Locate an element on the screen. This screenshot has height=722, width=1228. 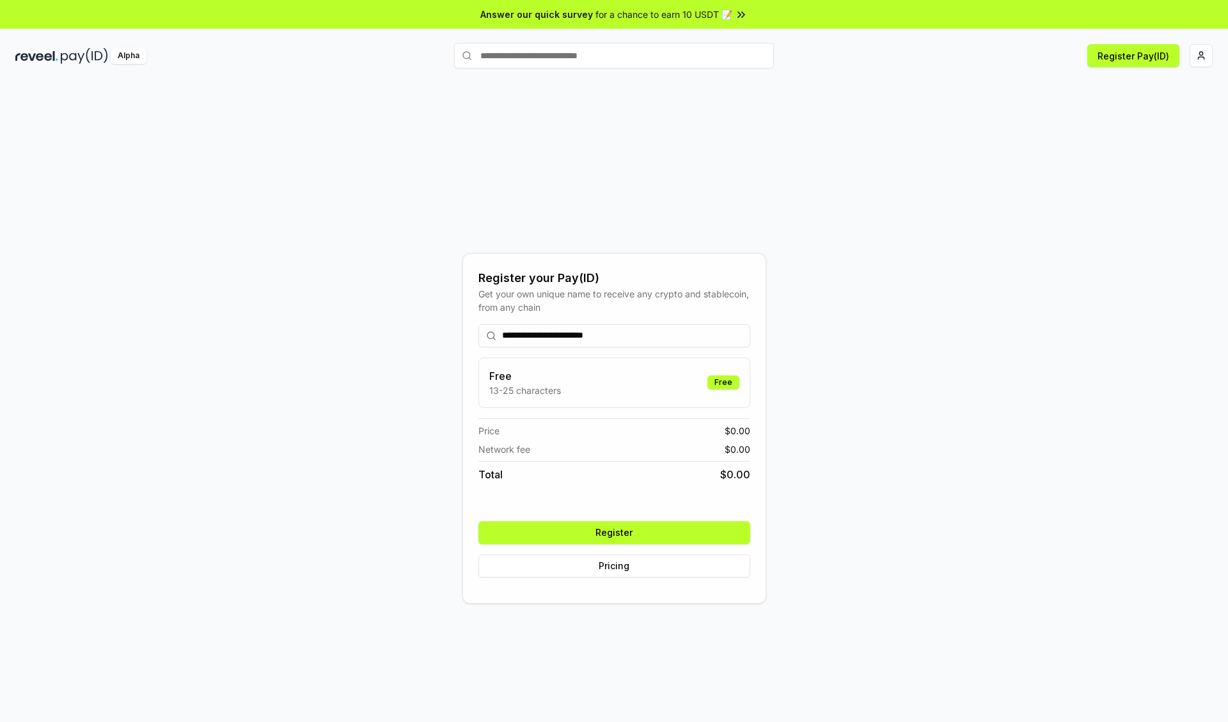
h3: Free is located at coordinates (525, 376).